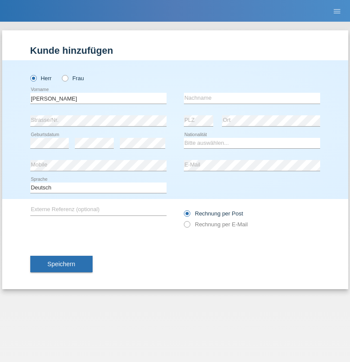 The width and height of the screenshot is (350, 362). I want to click on h1: Kunde hinzufügen, so click(175, 50).